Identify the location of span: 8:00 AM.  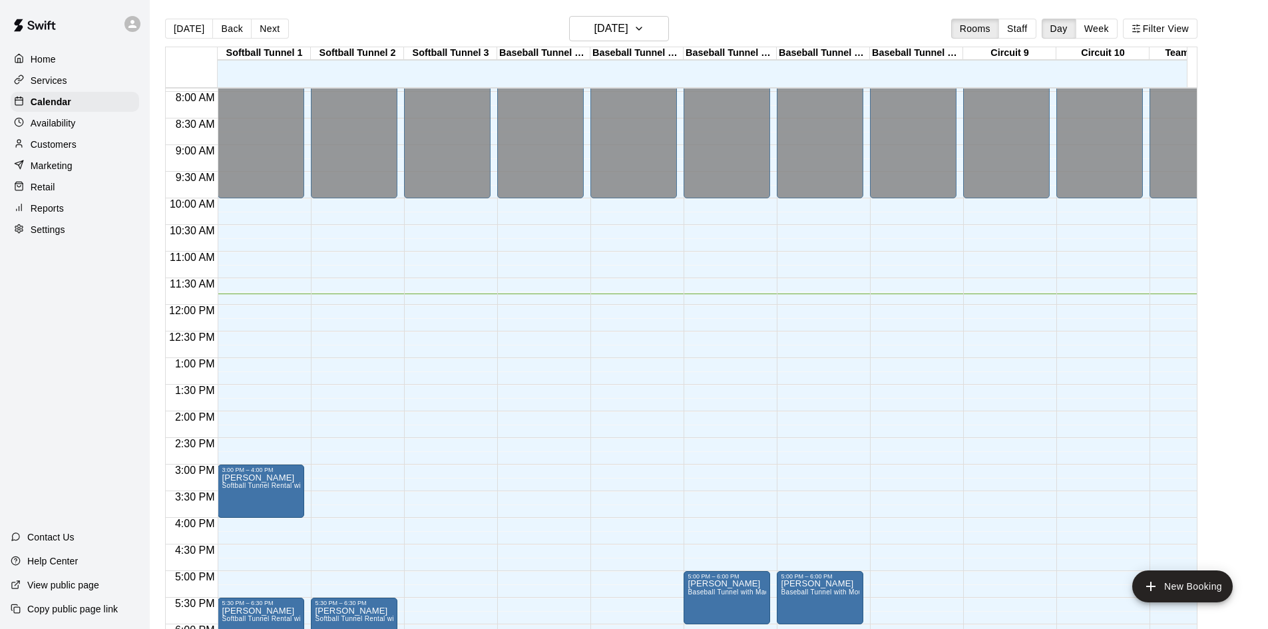
(195, 97).